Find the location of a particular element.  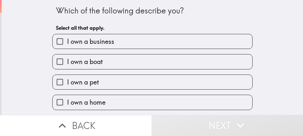

button: I own a home is located at coordinates (153, 102).